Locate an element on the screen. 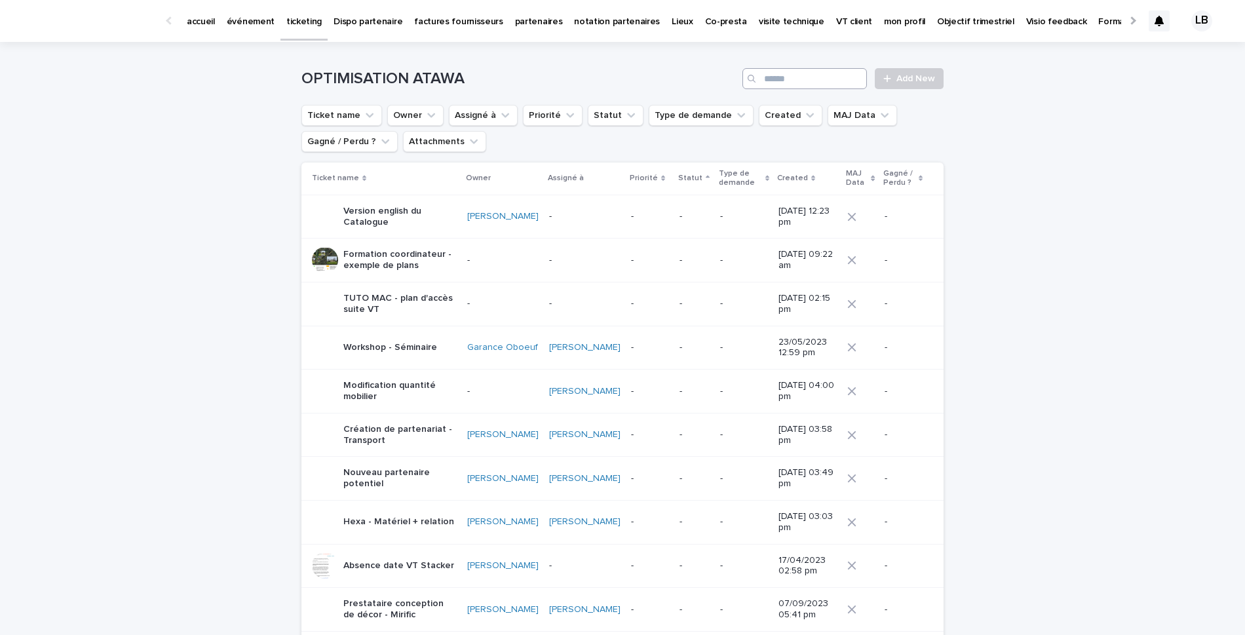 The width and height of the screenshot is (1245, 635). a: Garance Oboeuf is located at coordinates (503, 347).